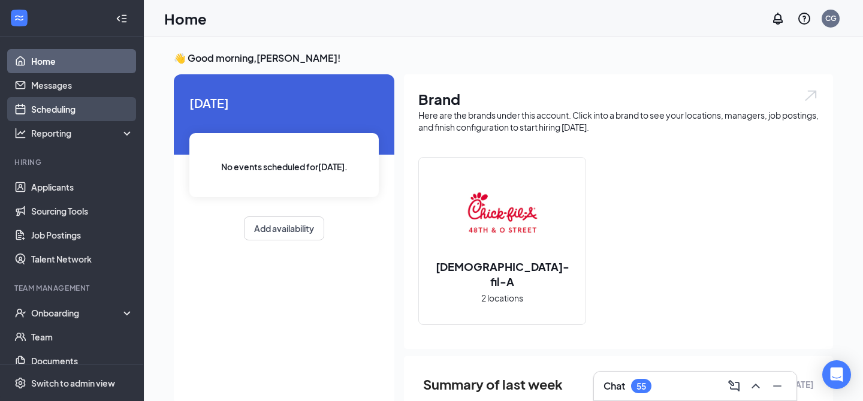 The image size is (863, 401). I want to click on a: Home, so click(82, 61).